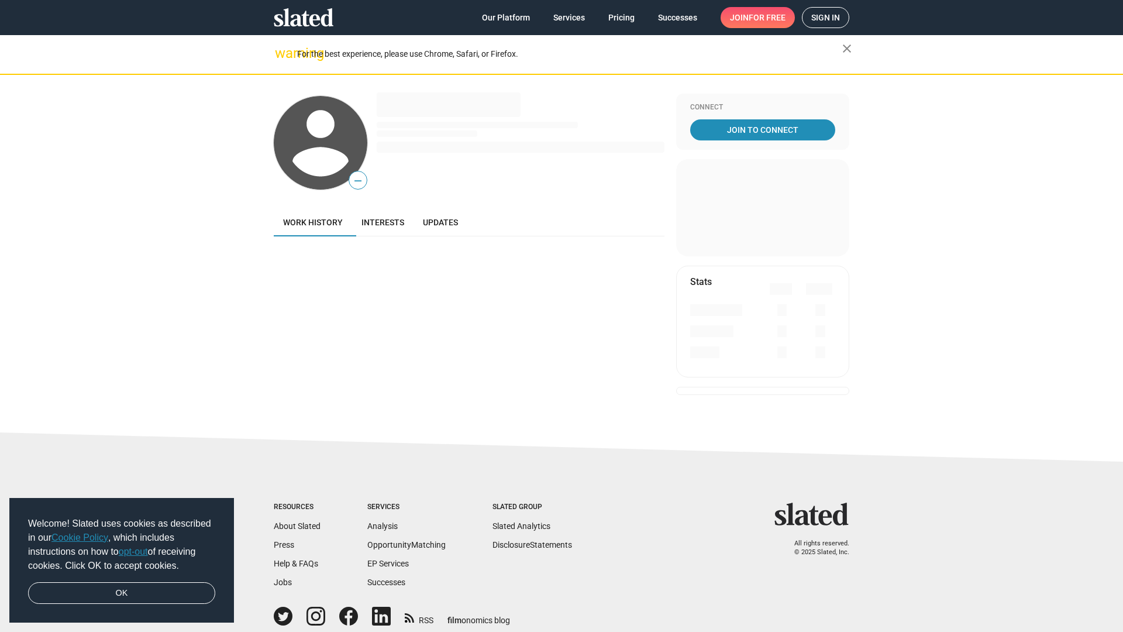 The width and height of the screenshot is (1123, 632). I want to click on a: About Slated, so click(297, 526).